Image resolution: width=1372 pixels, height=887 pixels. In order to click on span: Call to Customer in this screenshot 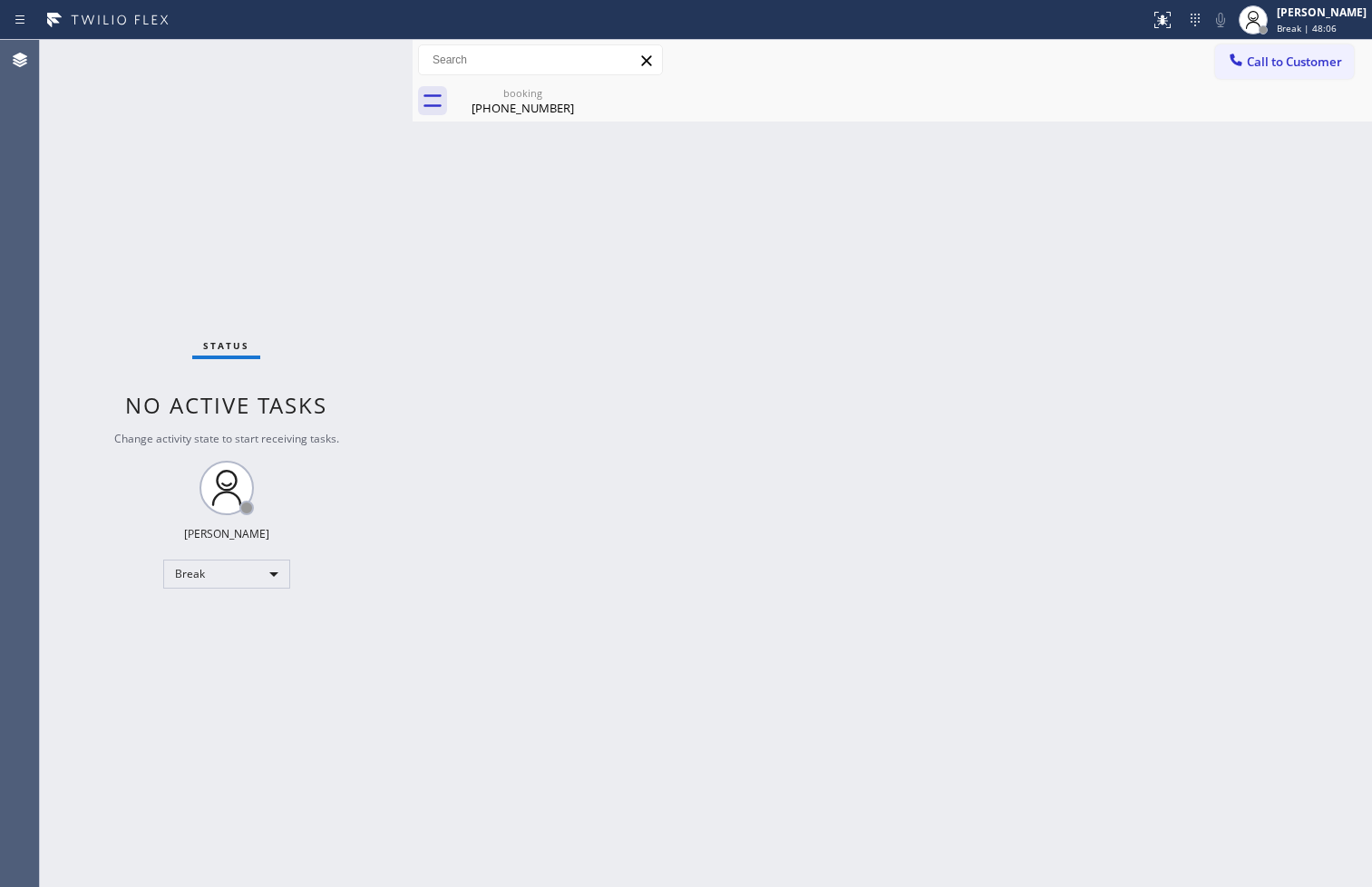, I will do `click(1295, 61)`.